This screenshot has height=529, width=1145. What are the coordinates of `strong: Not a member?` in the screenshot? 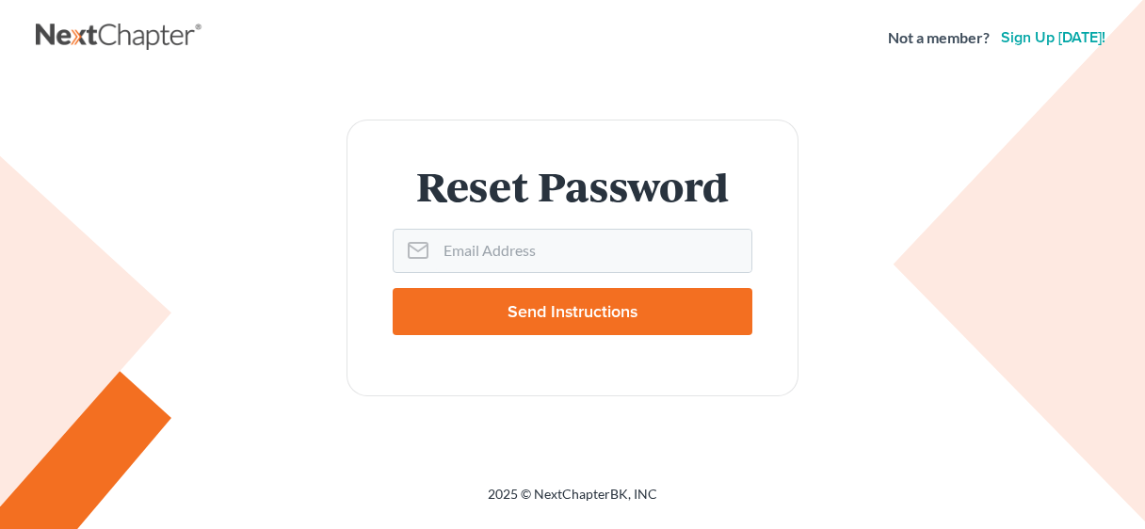 It's located at (939, 38).